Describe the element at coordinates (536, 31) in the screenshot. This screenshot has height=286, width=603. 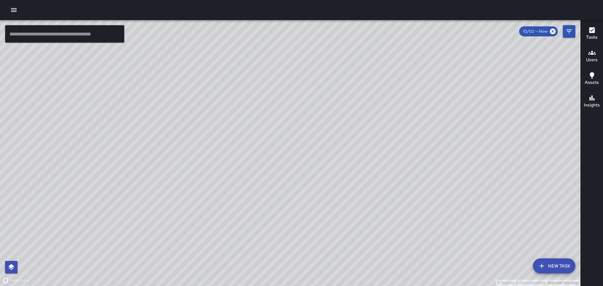
I see `span: 10/02 — Now` at that location.